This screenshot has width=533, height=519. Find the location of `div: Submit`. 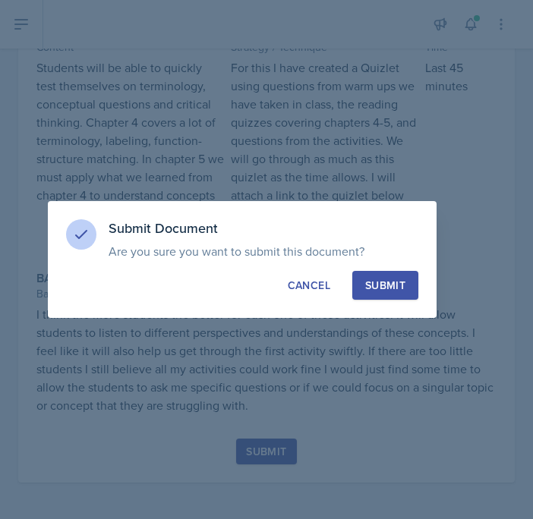

div: Submit is located at coordinates (385, 285).